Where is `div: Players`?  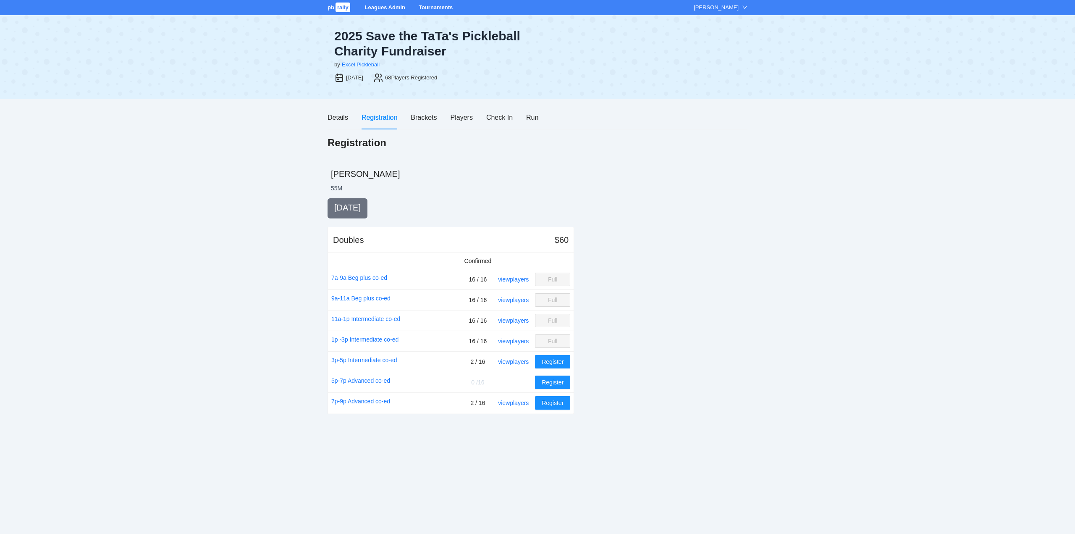
div: Players is located at coordinates (461, 117).